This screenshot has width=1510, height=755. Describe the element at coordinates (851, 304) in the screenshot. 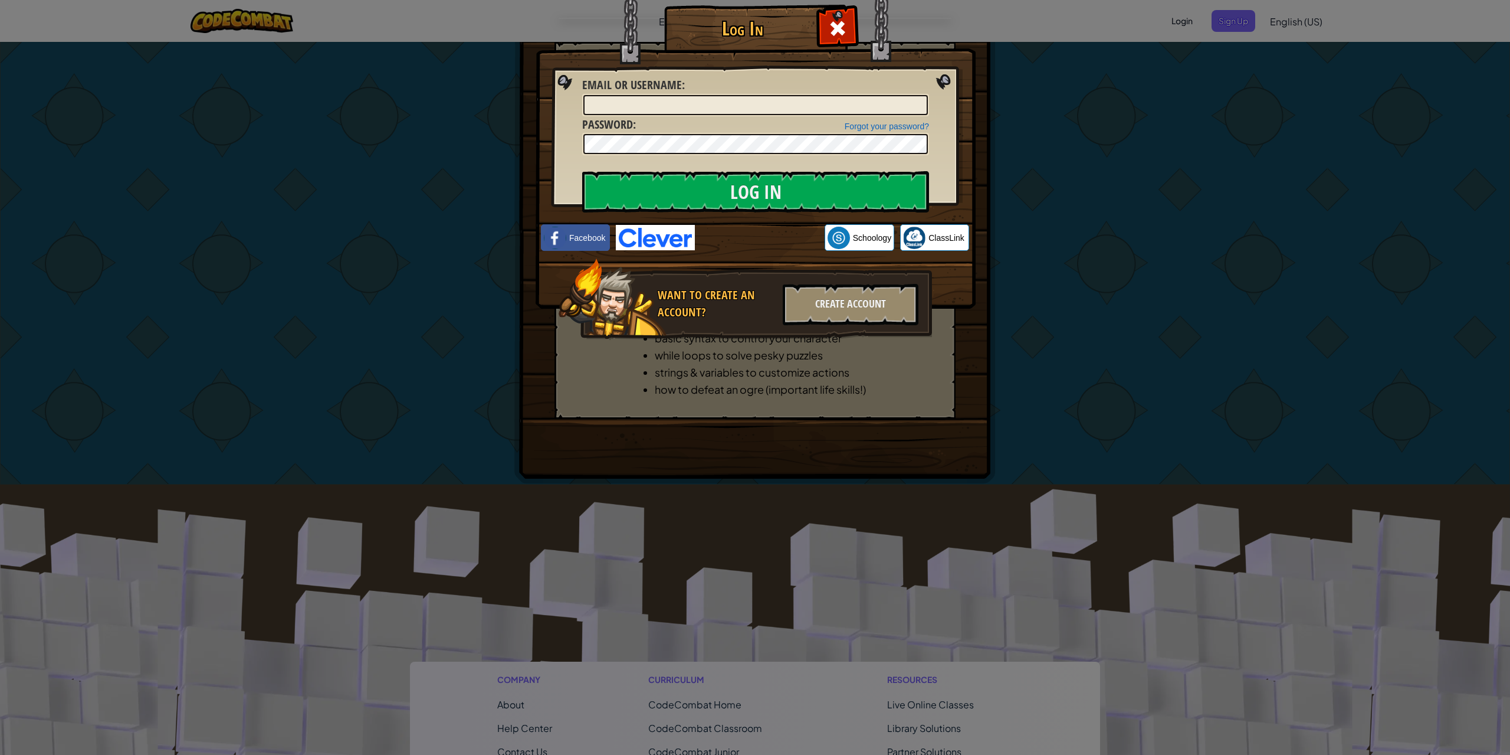

I see `div: Create Account` at that location.